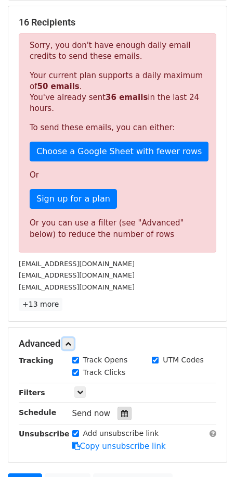  I want to click on strong: Tracking, so click(36, 360).